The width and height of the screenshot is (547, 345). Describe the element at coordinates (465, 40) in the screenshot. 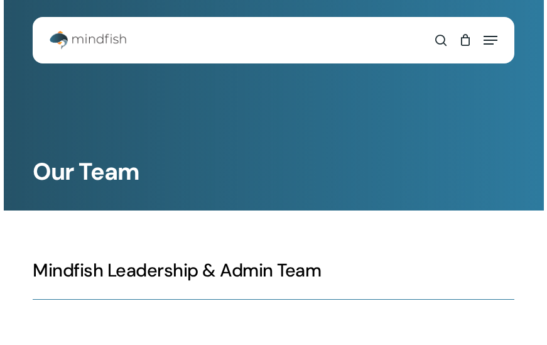

I see `a: Cart` at that location.